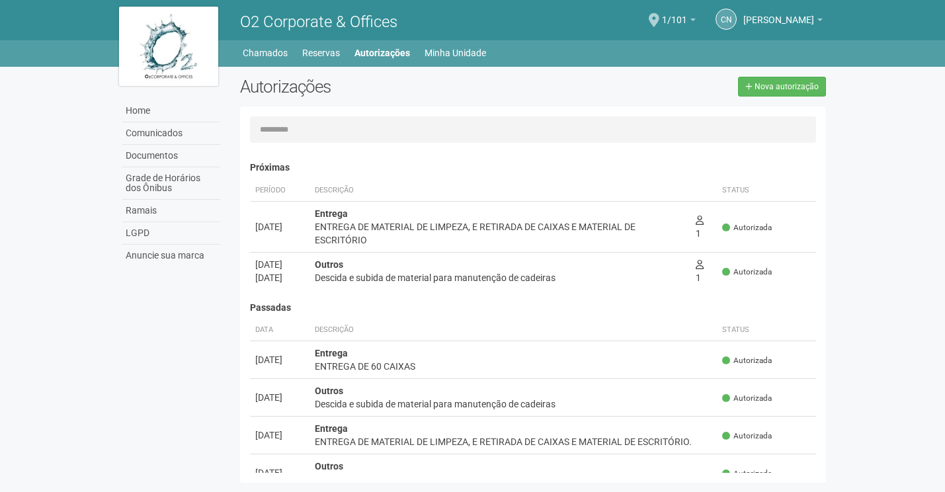  What do you see at coordinates (533, 167) in the screenshot?
I see `h4: Próximas` at bounding box center [533, 167].